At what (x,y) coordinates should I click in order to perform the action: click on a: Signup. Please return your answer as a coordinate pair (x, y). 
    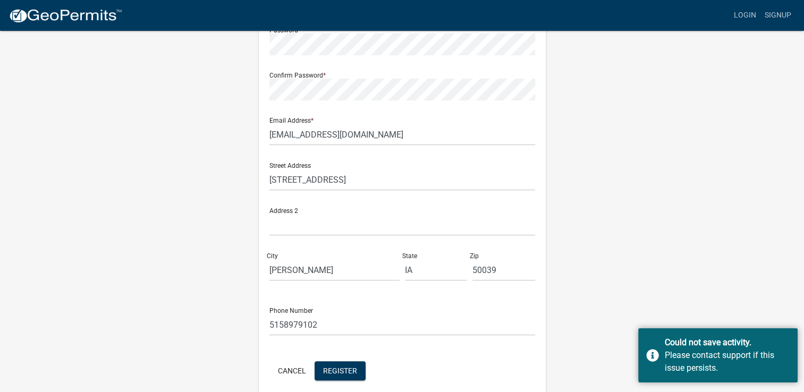
    Looking at the image, I should click on (778, 15).